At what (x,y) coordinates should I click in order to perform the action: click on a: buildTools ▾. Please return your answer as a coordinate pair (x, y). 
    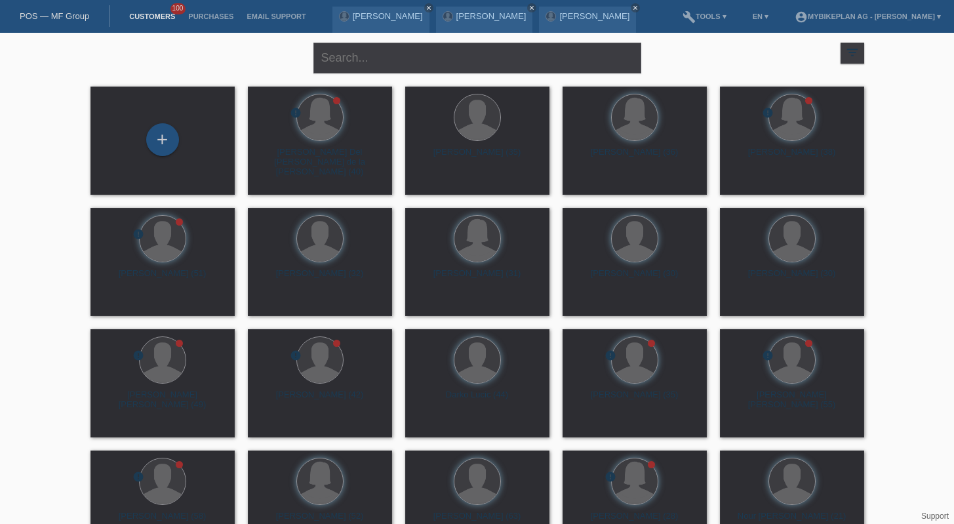
    Looking at the image, I should click on (705, 16).